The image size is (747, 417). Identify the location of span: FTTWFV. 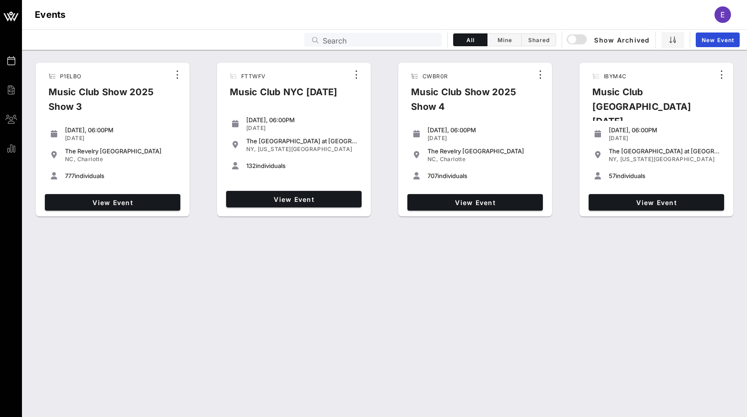
(253, 76).